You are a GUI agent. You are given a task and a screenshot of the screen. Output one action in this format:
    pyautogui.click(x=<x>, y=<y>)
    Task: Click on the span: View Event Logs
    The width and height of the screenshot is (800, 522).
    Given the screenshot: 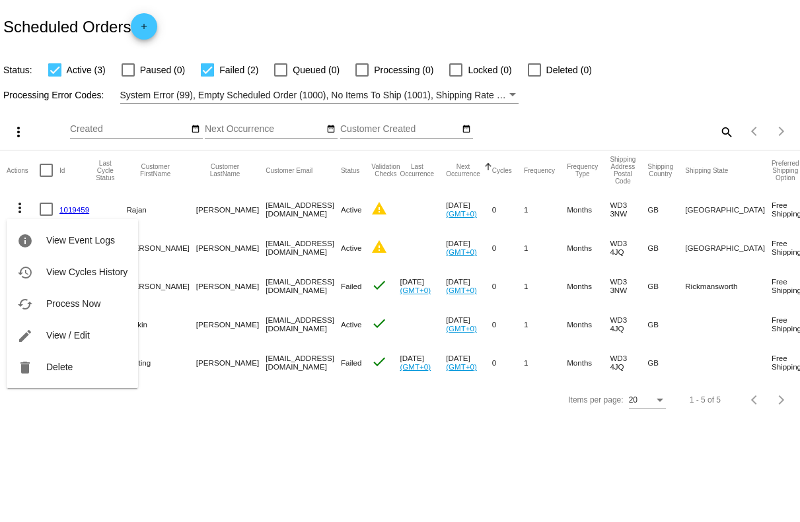 What is the action you would take?
    pyautogui.click(x=81, y=240)
    